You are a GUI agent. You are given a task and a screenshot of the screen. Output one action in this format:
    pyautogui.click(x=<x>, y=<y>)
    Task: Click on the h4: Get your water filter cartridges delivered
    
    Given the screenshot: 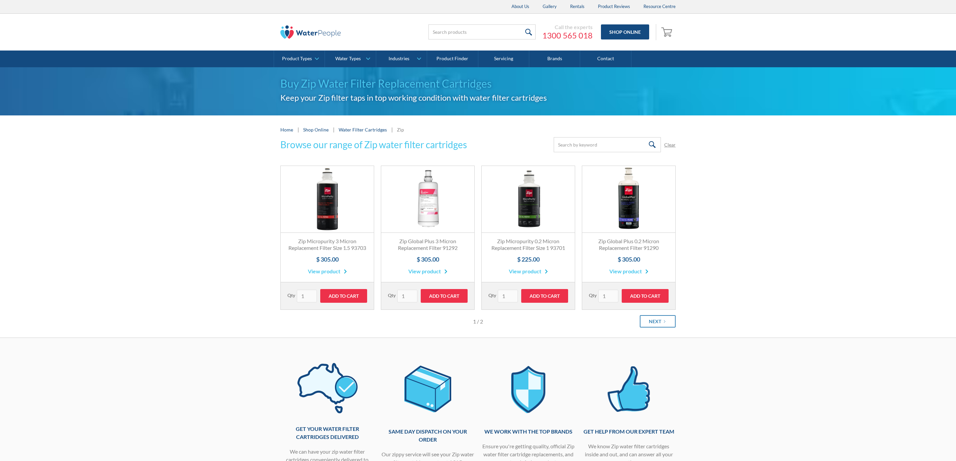 What is the action you would take?
    pyautogui.click(x=327, y=433)
    